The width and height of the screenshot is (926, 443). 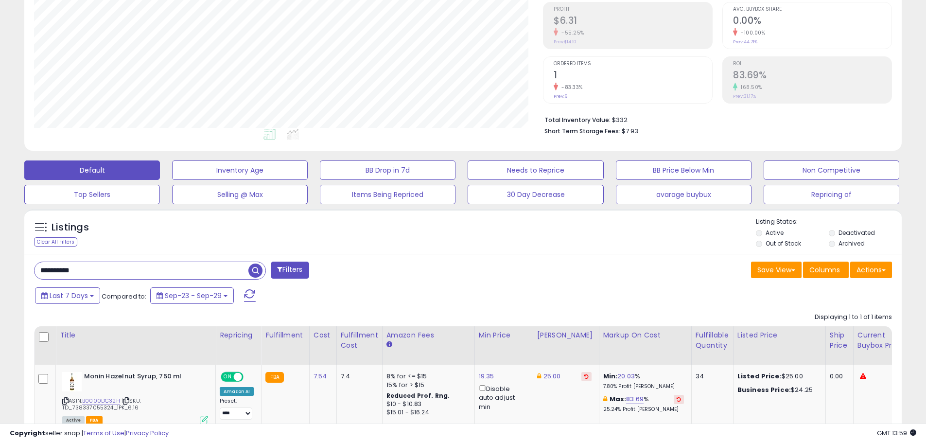 What do you see at coordinates (853, 317) in the screenshot?
I see `div: Displaying 1 to 1 of 1 items` at bounding box center [853, 317].